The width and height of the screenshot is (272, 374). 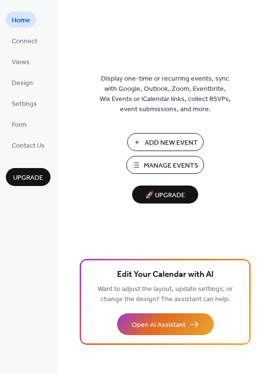 I want to click on button: Manage Events, so click(x=165, y=165).